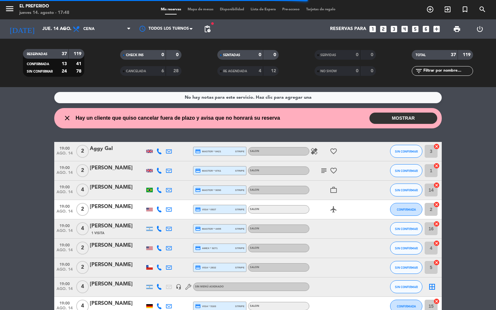 The height and width of the screenshot is (310, 496). What do you see at coordinates (235, 71) in the screenshot?
I see `span: RE AGENDADA` at bounding box center [235, 71].